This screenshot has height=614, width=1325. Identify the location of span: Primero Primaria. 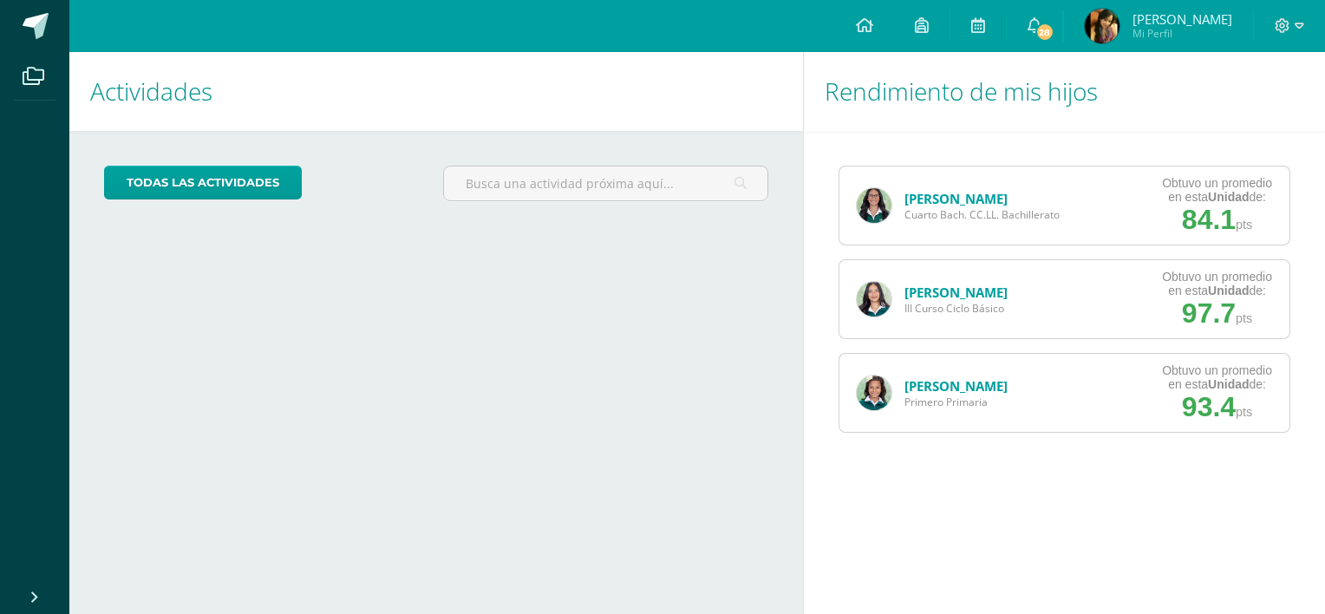
(956, 401).